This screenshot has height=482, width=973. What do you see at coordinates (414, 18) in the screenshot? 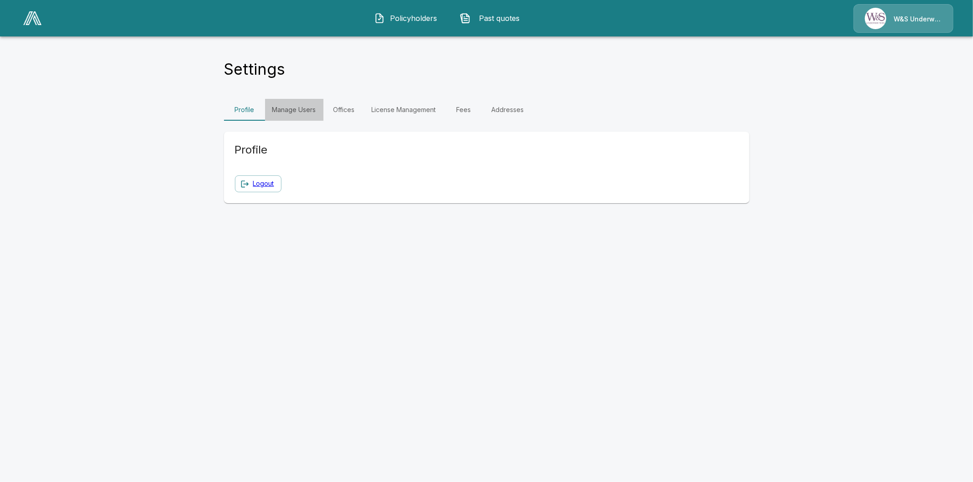
I see `span: Policyholders` at bounding box center [414, 18].